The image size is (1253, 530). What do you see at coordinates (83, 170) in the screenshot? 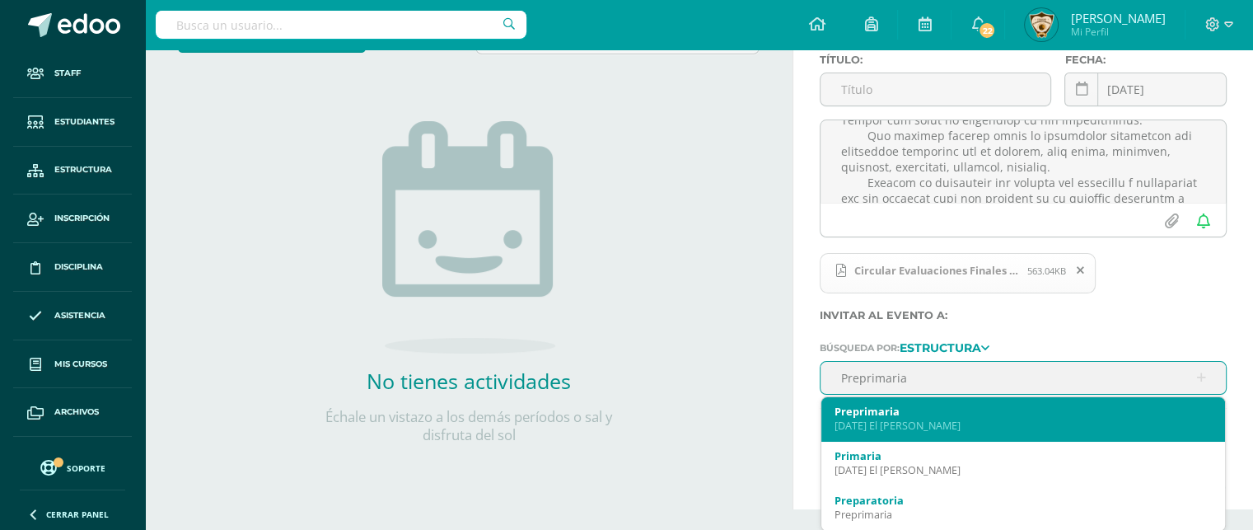
I see `span: Estructura` at bounding box center [83, 170].